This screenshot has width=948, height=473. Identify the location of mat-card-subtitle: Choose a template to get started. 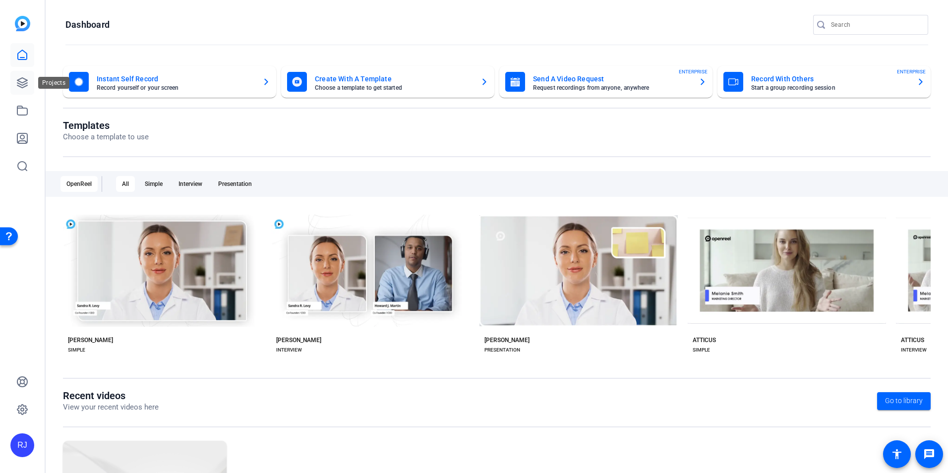
(394, 88).